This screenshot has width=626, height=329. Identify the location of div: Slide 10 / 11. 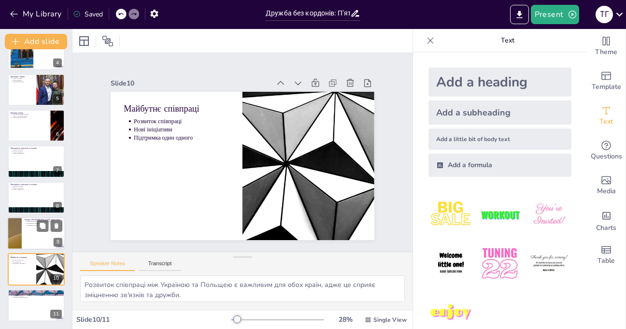
(154, 319).